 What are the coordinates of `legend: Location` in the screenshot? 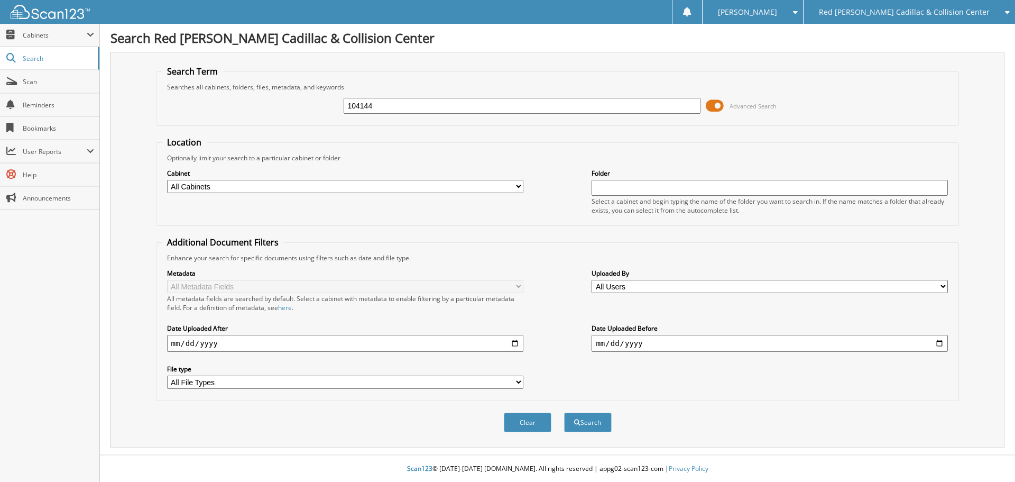 It's located at (184, 142).